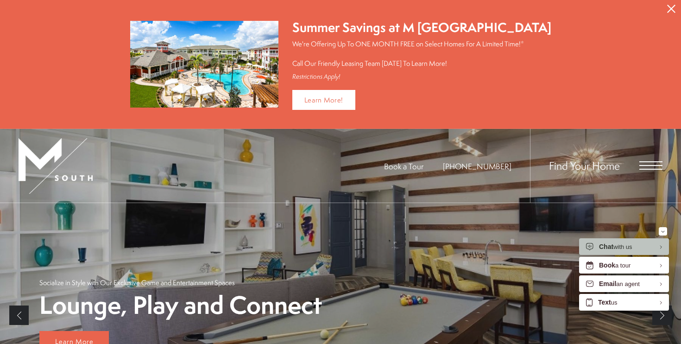 The height and width of the screenshot is (344, 681). Describe the element at coordinates (137, 282) in the screenshot. I see `p: Socialize in Style with Our Exclusive Game and Entertainment Spaces` at that location.